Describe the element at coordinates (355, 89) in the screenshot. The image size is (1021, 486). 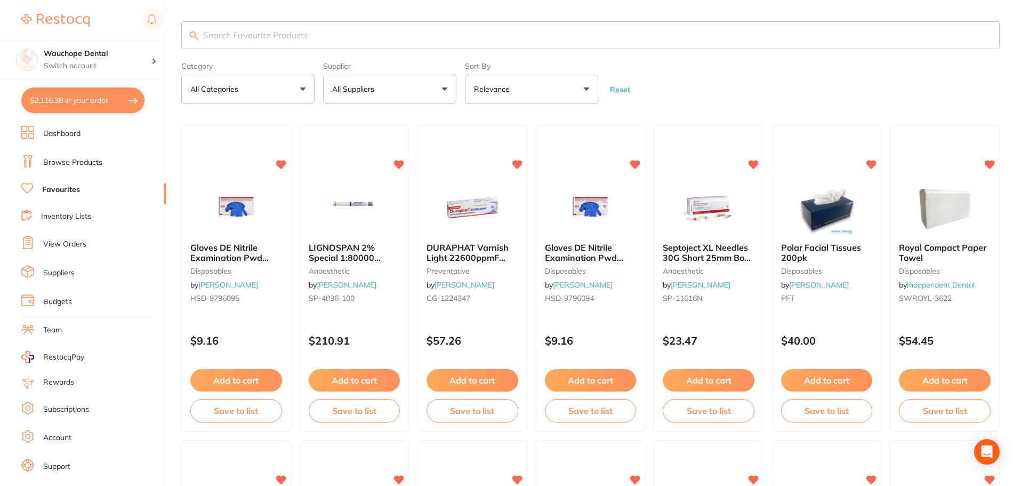
I see `p: All Suppliers` at that location.